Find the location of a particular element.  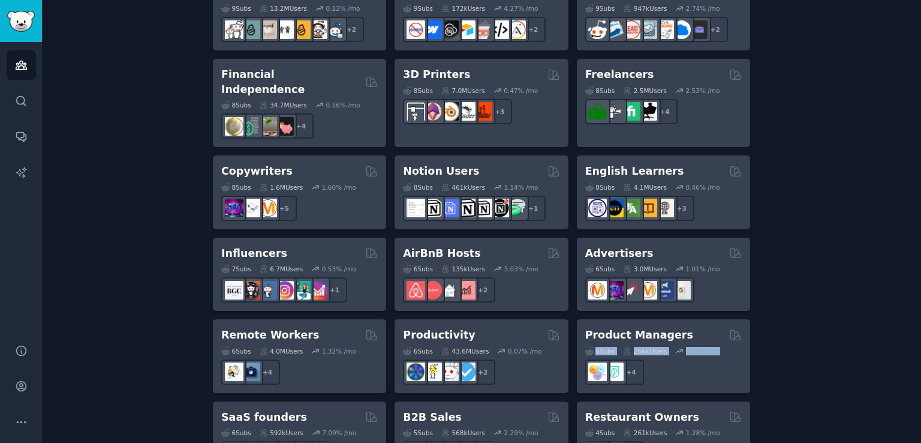

h2: Freelancers is located at coordinates (620, 74).